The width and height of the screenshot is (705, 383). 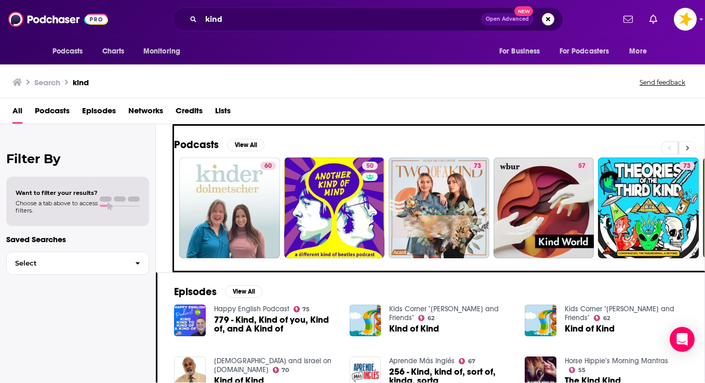 I want to click on a: Episodes, so click(x=99, y=113).